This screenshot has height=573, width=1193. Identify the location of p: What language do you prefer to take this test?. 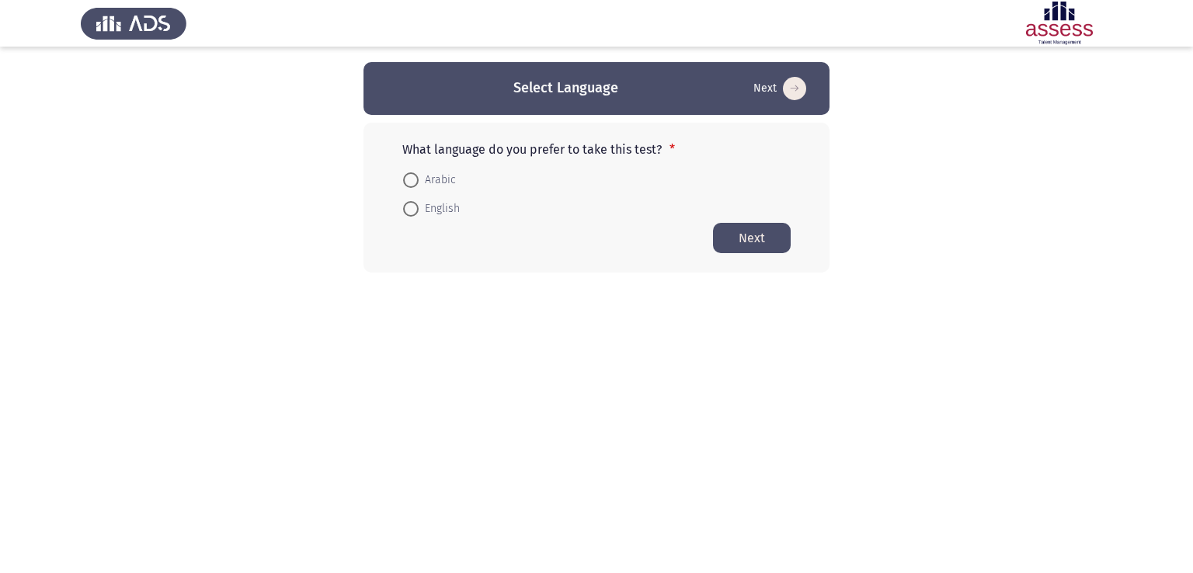
(597, 149).